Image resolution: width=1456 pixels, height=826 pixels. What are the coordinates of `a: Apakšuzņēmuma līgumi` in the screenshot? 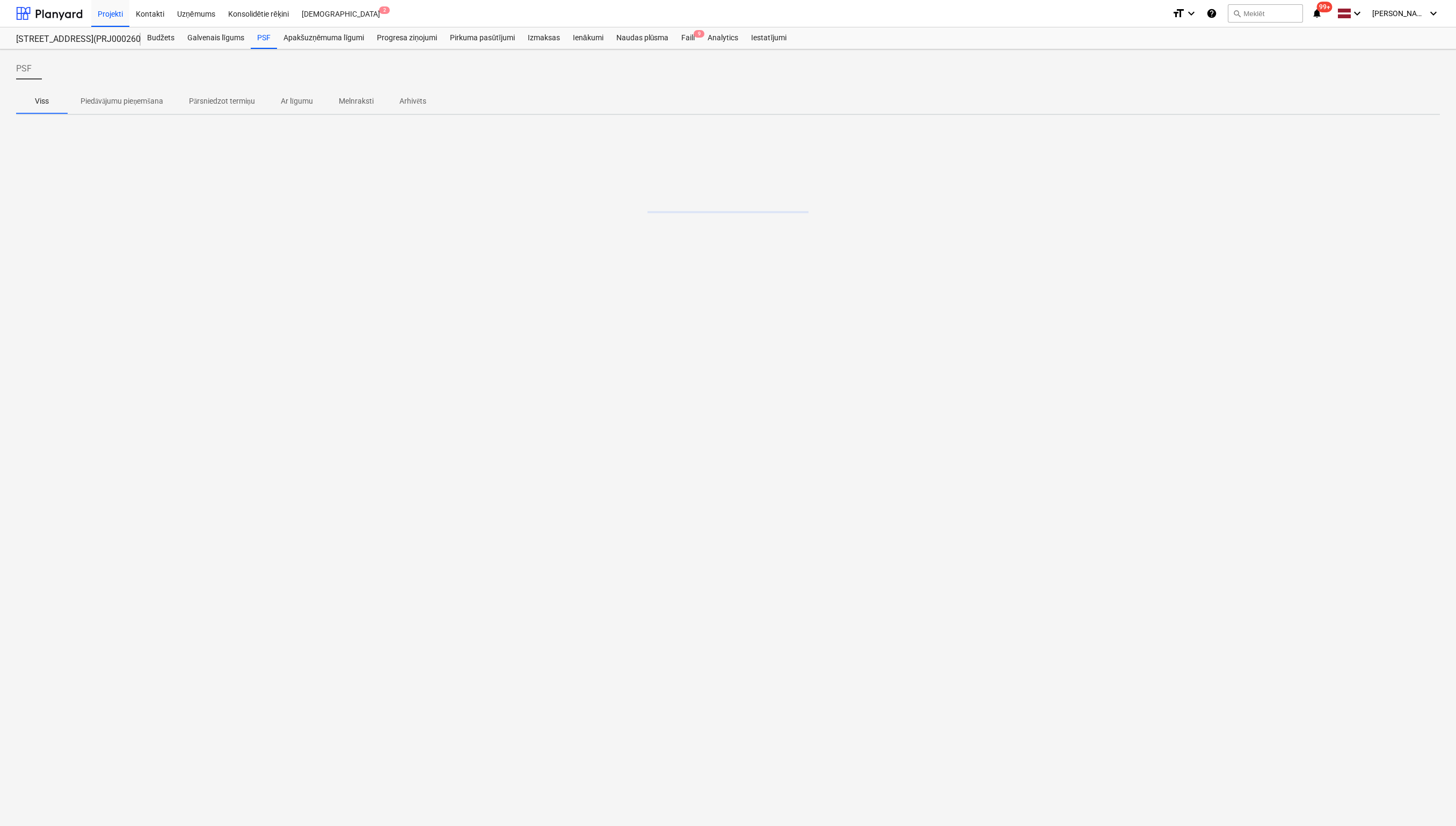 It's located at (323, 38).